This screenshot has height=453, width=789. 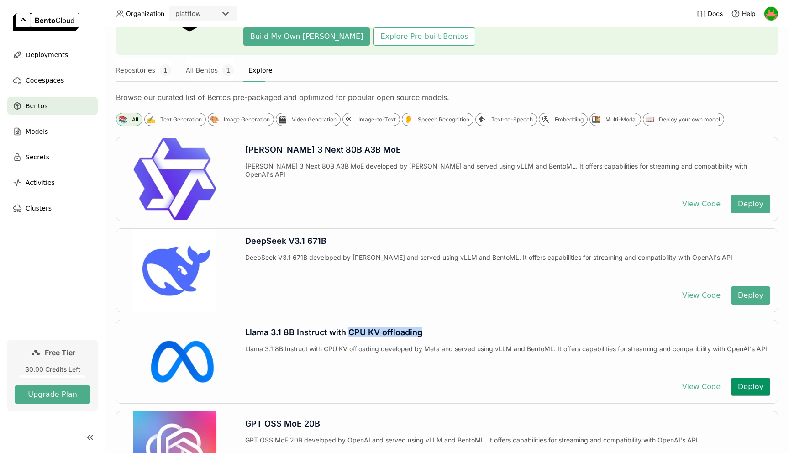 I want to click on span: Organization, so click(x=145, y=14).